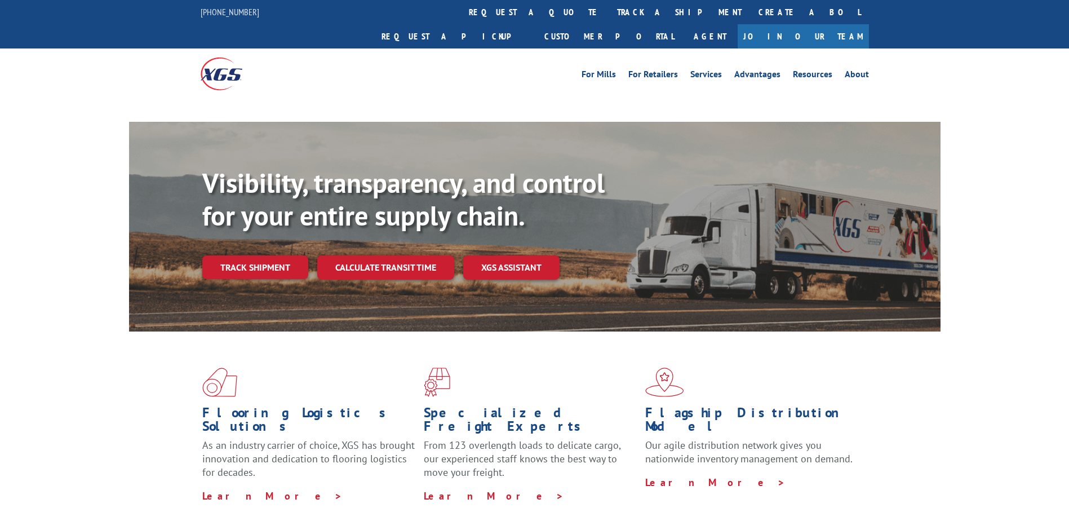 The image size is (1069, 521). What do you see at coordinates (665, 382) in the screenshot?
I see `img: xgs-icon-flagship-distribution-model-red` at bounding box center [665, 382].